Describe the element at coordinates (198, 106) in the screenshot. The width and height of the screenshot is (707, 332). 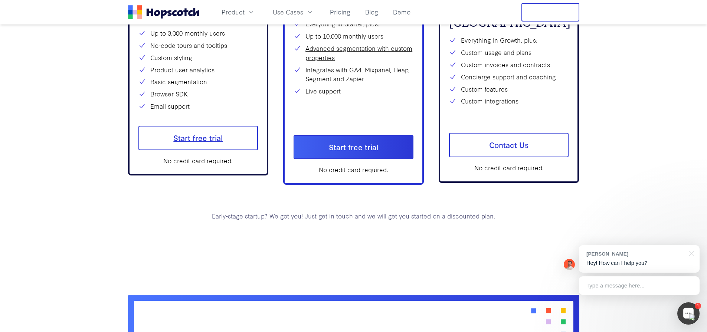
I see `li: Email support` at that location.